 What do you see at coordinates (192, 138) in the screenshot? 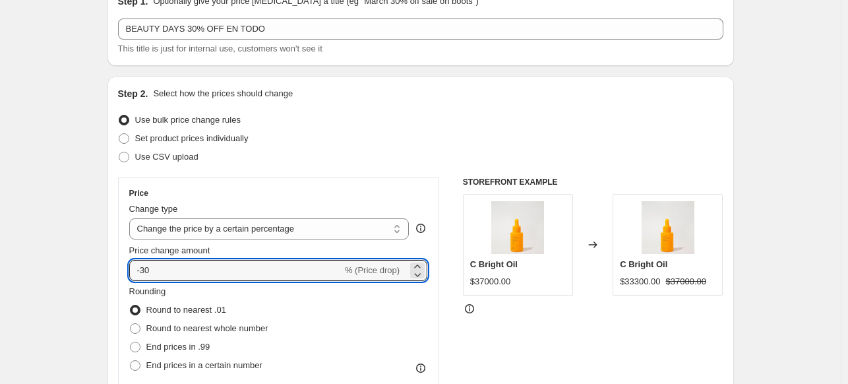
I see `span: Set product prices individually` at bounding box center [192, 138].